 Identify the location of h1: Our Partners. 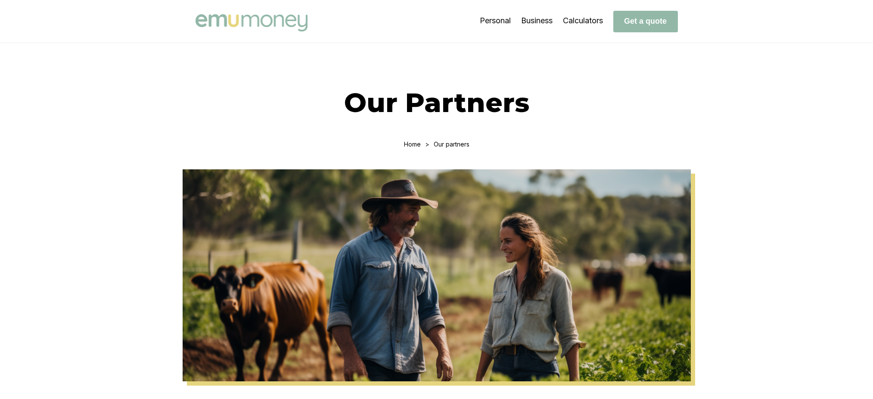
(437, 103).